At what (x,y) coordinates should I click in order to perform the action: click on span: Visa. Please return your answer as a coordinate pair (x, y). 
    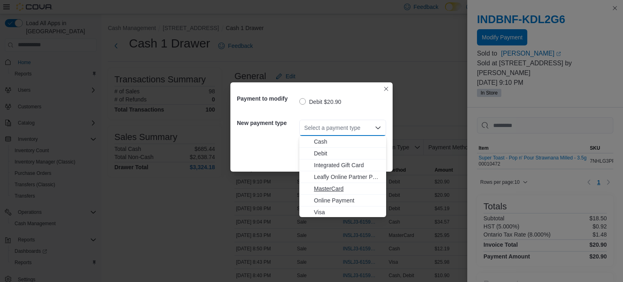
    Looking at the image, I should click on (347, 212).